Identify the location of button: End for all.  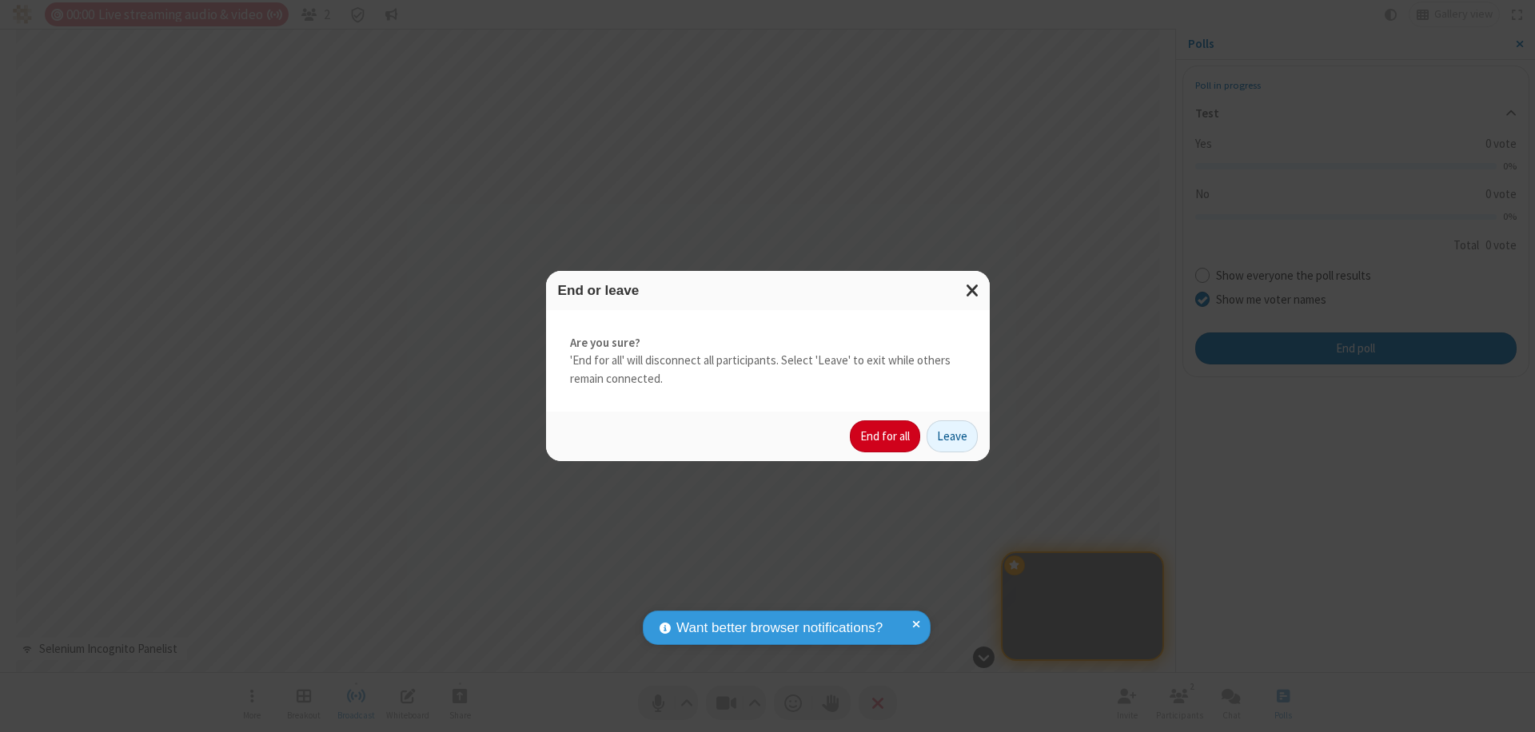
(885, 437).